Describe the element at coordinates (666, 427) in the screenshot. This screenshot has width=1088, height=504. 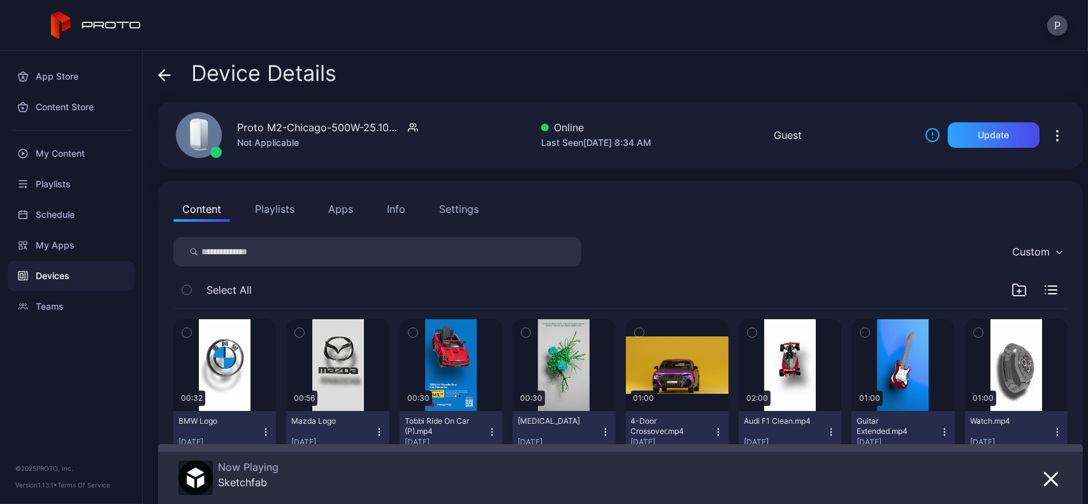
I see `div: 4-Door Crossover.mp4` at that location.